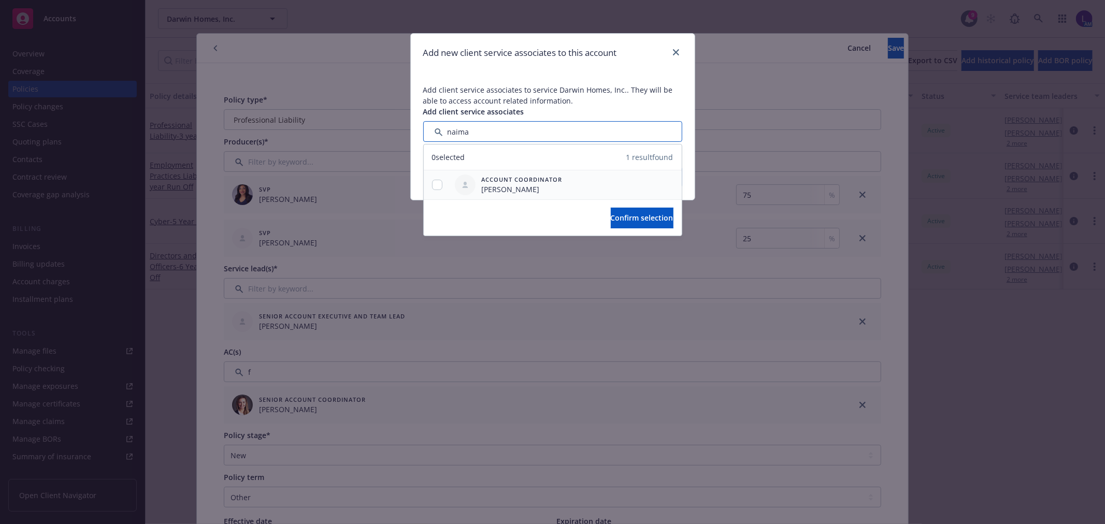 This screenshot has height=524, width=1105. I want to click on span: Confirm selection, so click(642, 218).